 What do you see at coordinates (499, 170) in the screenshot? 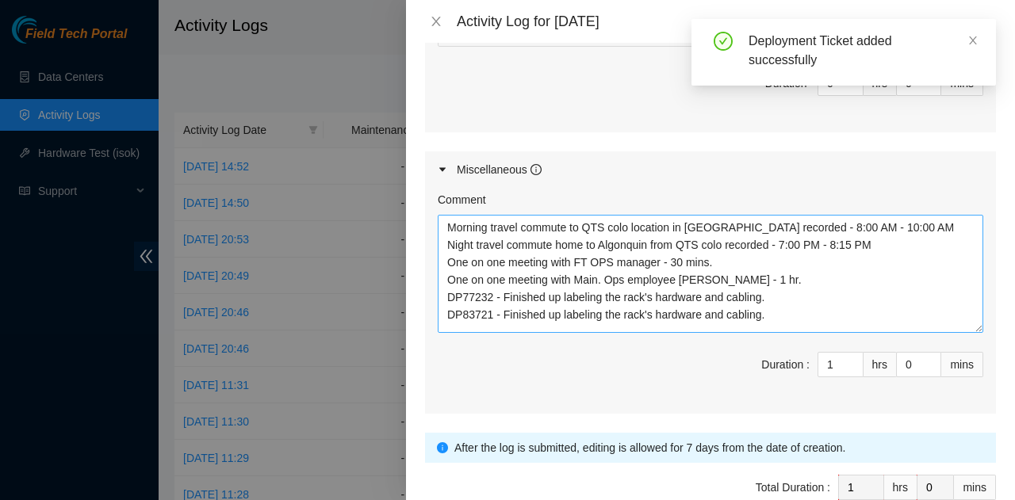
I see `div: Miscellaneous` at bounding box center [499, 170].